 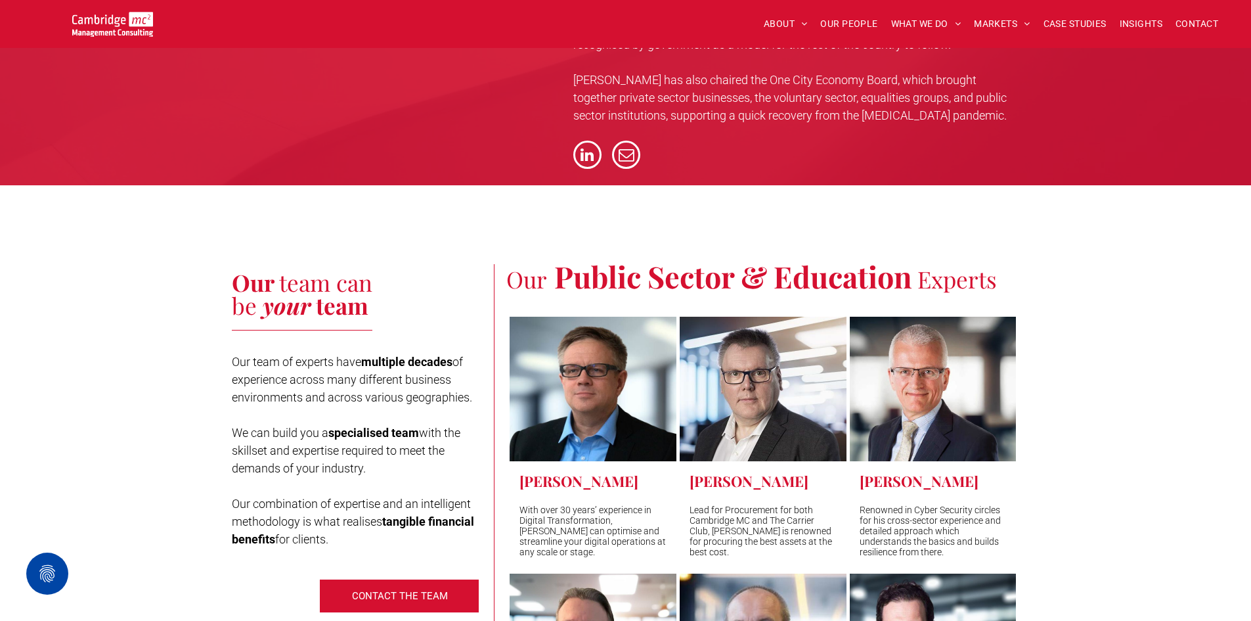 What do you see at coordinates (957, 279) in the screenshot?
I see `span: Experts` at bounding box center [957, 279].